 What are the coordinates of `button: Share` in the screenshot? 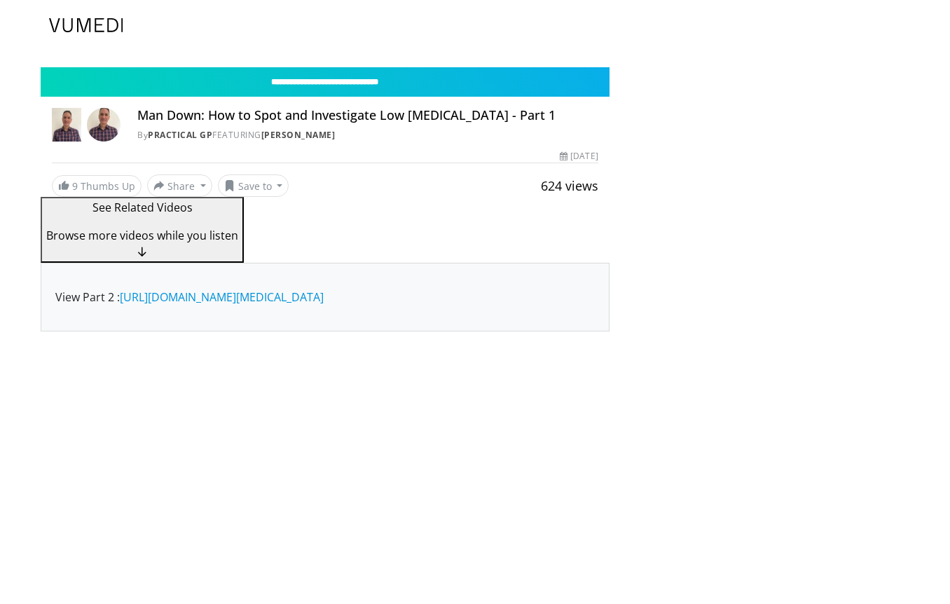 It's located at (179, 186).